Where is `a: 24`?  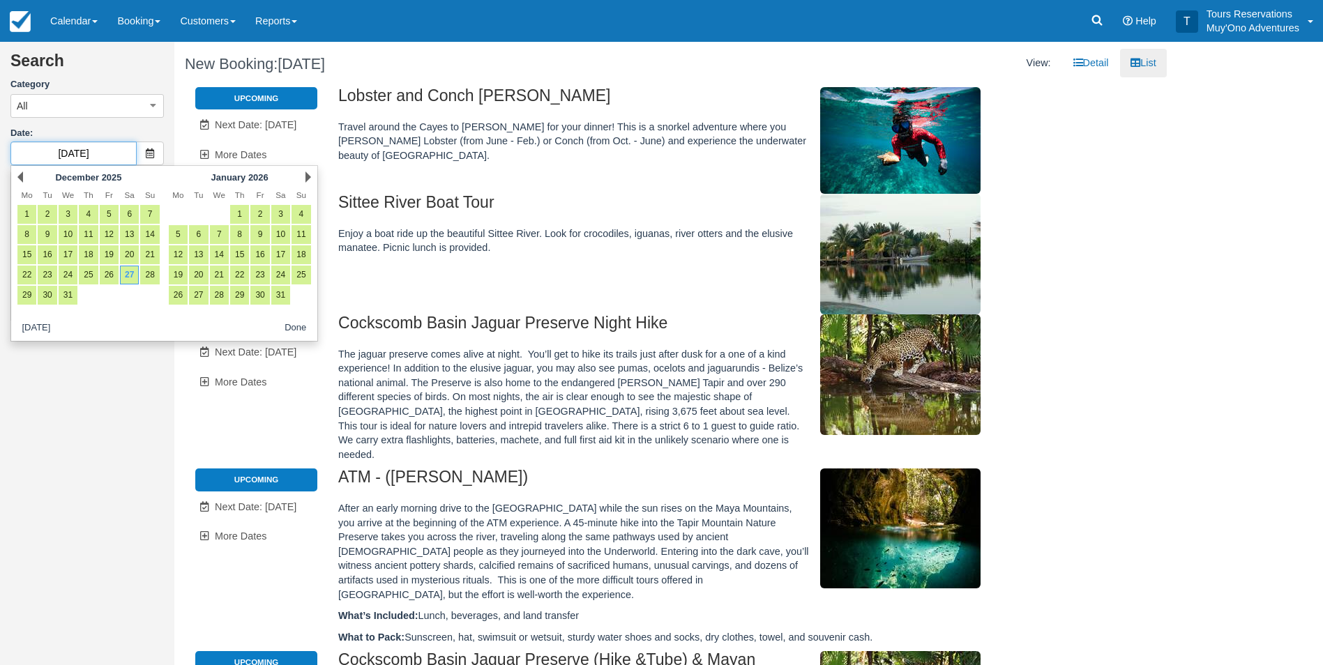 a: 24 is located at coordinates (280, 275).